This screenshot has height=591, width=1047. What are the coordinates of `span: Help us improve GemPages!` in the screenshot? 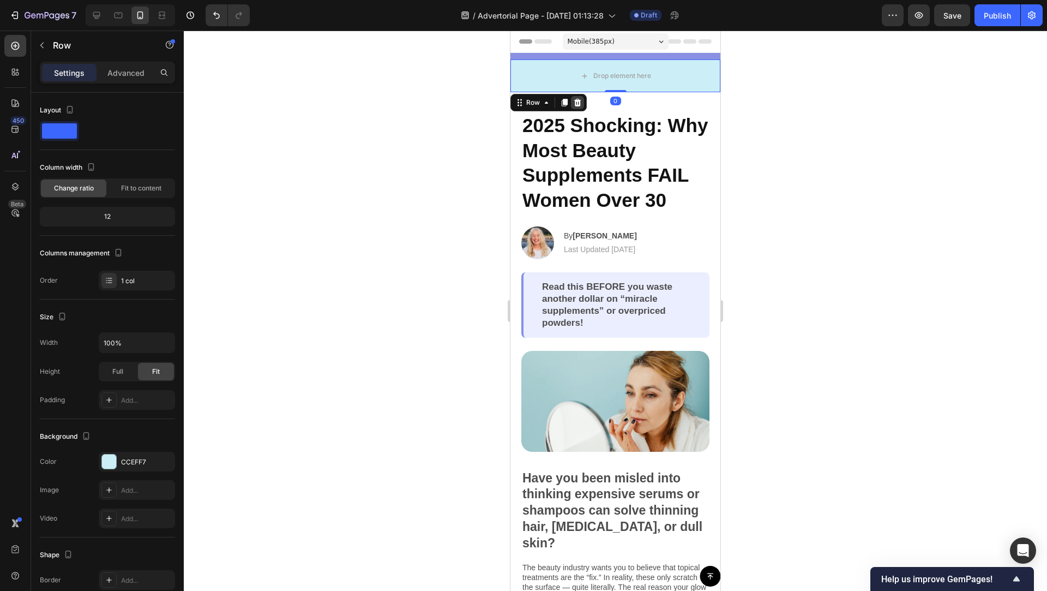 It's located at (946, 579).